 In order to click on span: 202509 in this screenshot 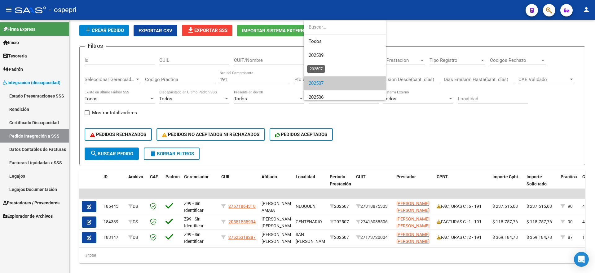, I will do `click(316, 55)`.